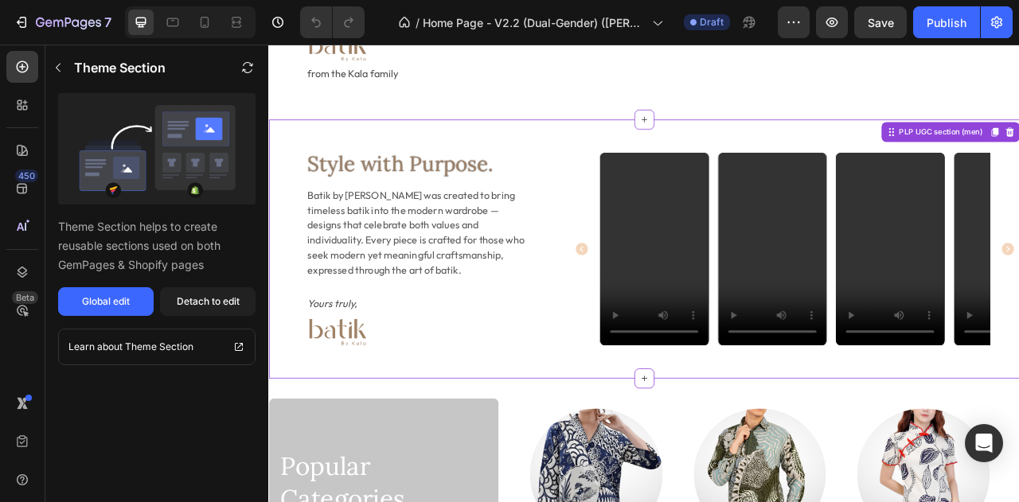 The image size is (1019, 502). What do you see at coordinates (398, 260) in the screenshot?
I see `button: Carousel Back Arrow` at bounding box center [398, 260].